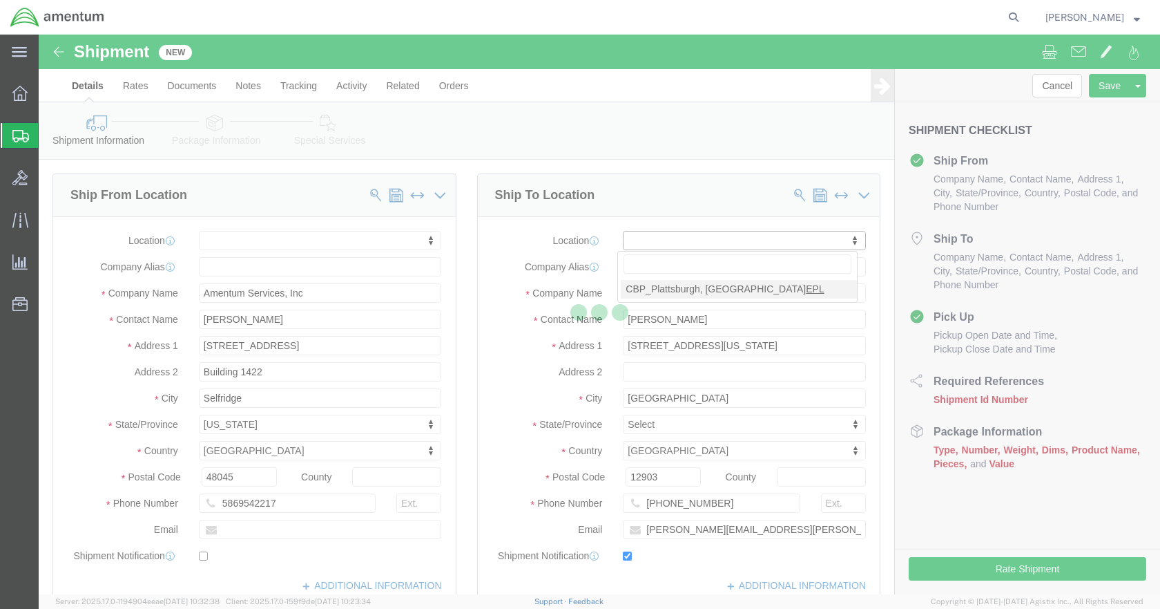 The height and width of the screenshot is (609, 1160). Describe the element at coordinates (1085, 17) in the screenshot. I see `span: William Glazer` at that location.